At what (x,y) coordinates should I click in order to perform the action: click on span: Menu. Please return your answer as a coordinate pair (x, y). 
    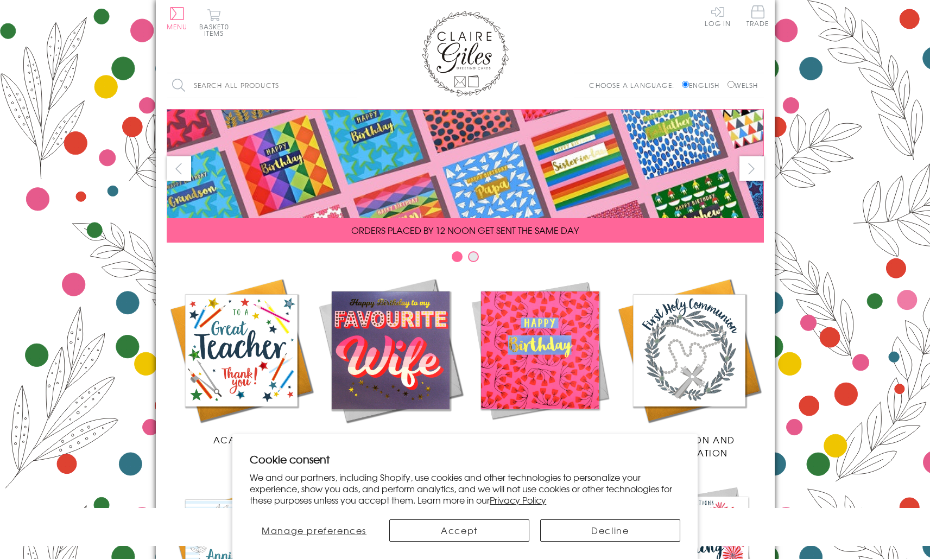
    Looking at the image, I should click on (177, 27).